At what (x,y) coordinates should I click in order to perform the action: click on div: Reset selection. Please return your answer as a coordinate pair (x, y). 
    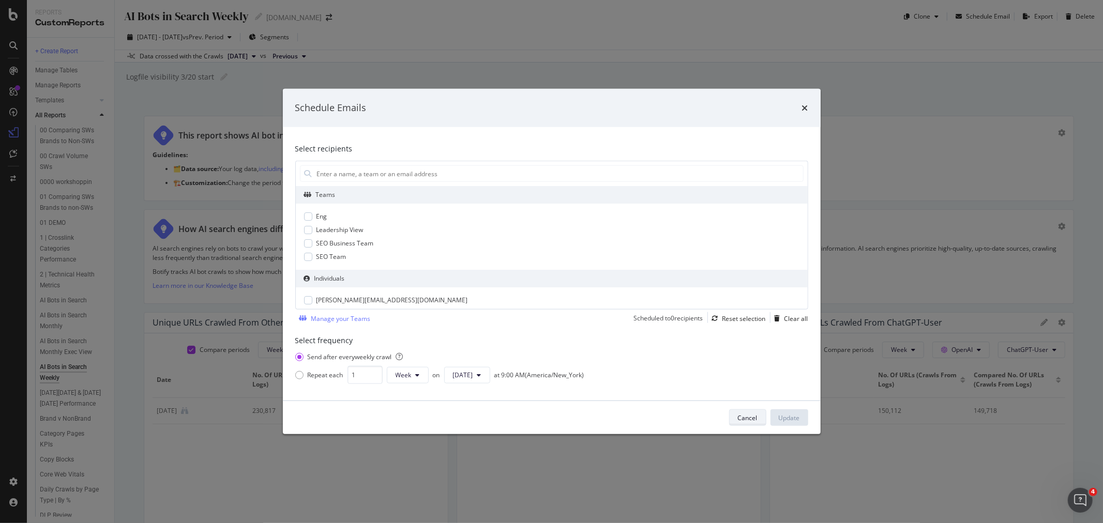
    Looking at the image, I should click on (744, 318).